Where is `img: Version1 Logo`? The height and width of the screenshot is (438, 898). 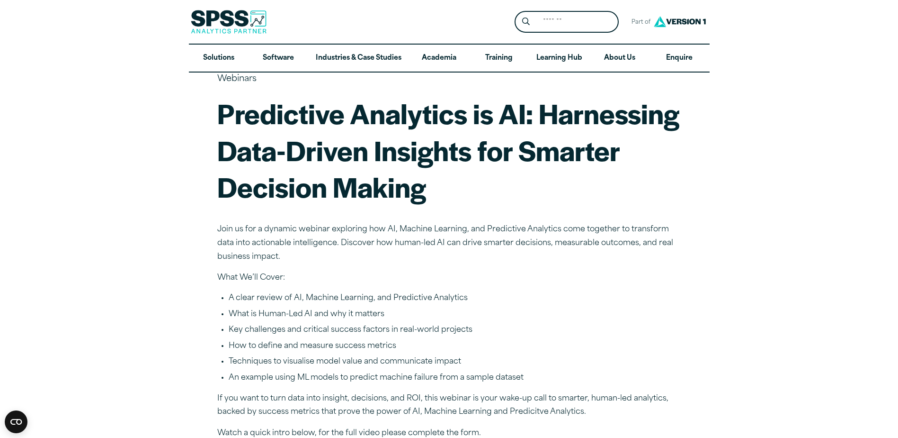 img: Version1 Logo is located at coordinates (680, 21).